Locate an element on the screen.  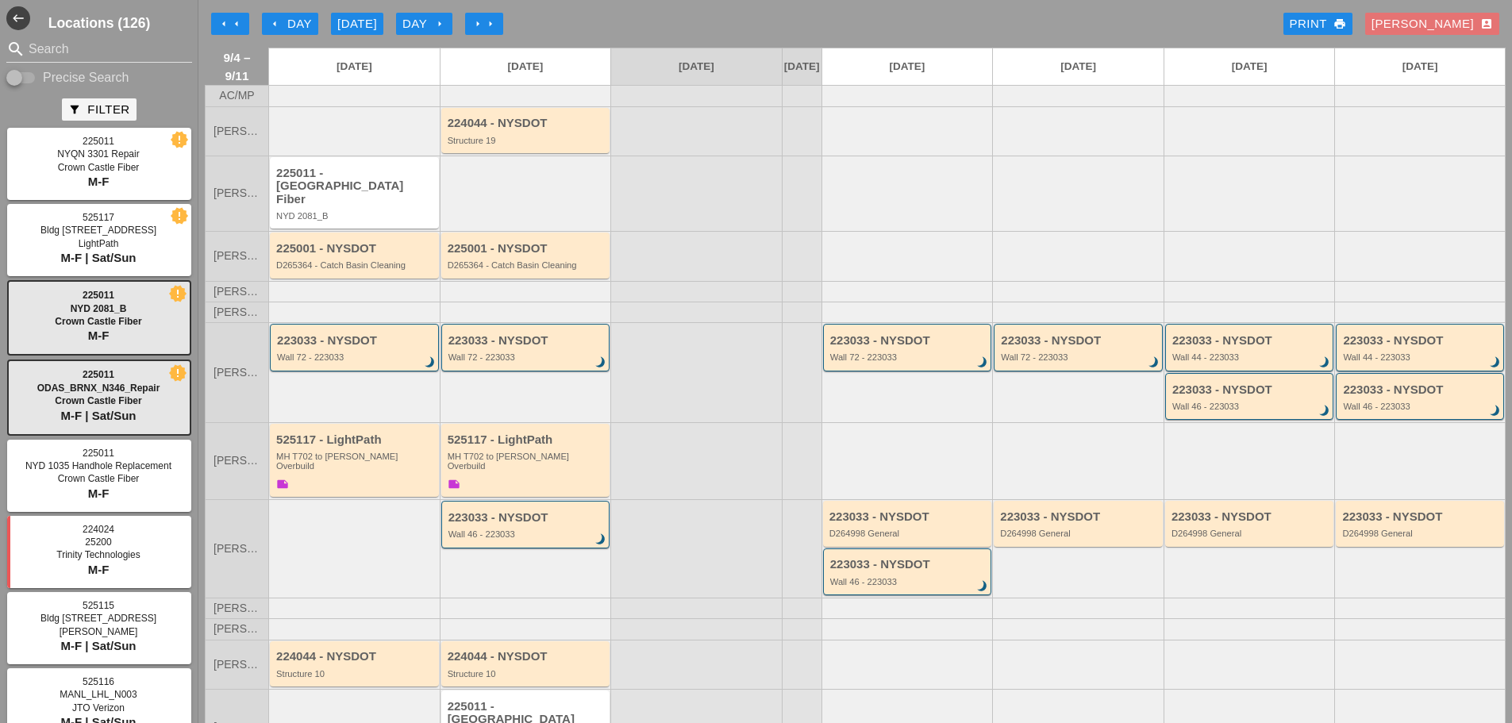
div: Structure 19 is located at coordinates (527, 140).